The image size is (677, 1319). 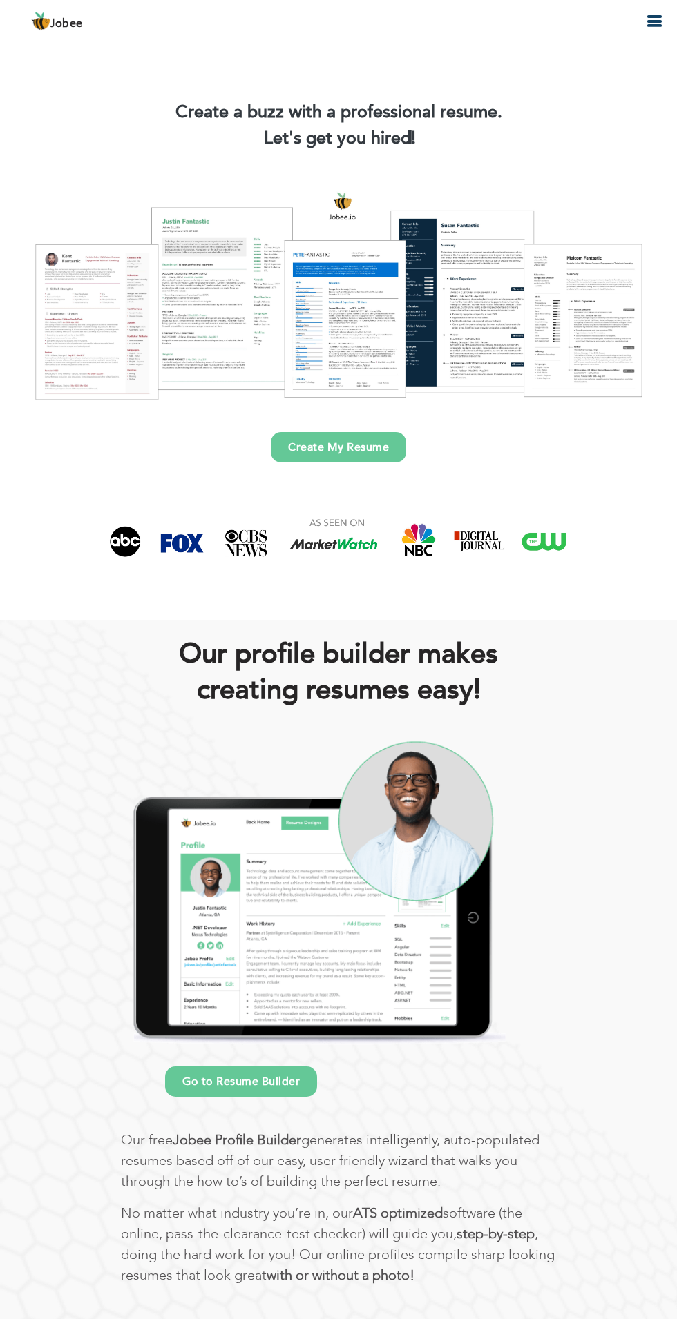 I want to click on a: Go to Resume Builder, so click(x=241, y=1082).